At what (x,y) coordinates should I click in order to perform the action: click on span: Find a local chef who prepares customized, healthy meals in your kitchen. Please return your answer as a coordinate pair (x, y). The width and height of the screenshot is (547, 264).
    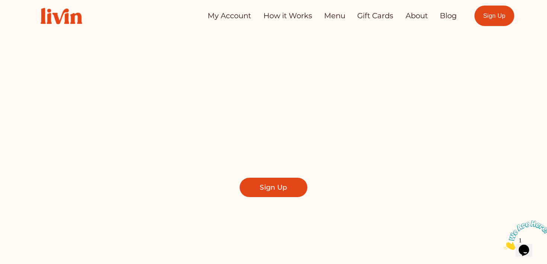
    Looking at the image, I should click on (273, 146).